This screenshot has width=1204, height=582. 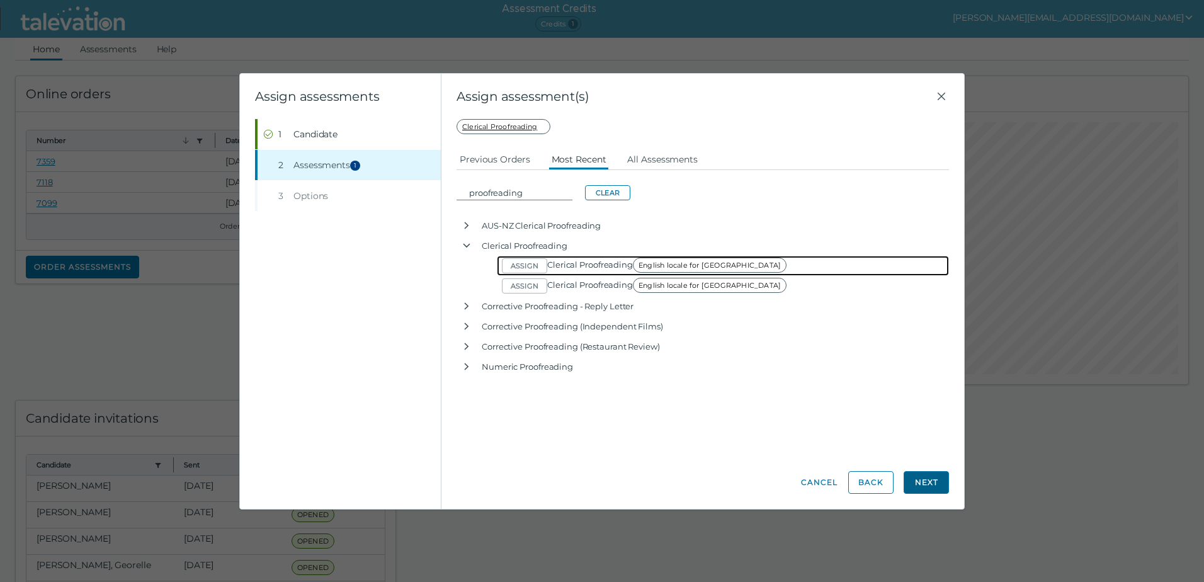 I want to click on button: Completed, so click(x=349, y=134).